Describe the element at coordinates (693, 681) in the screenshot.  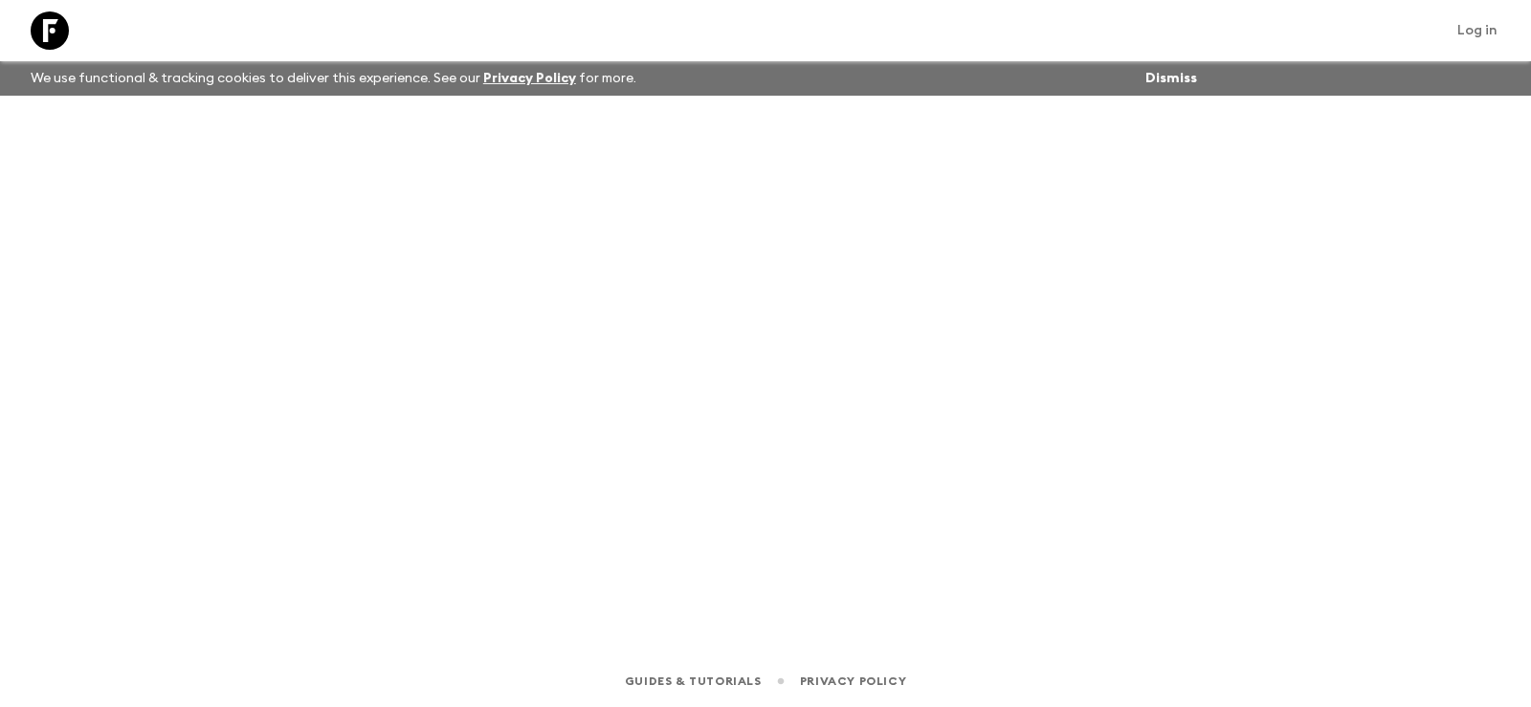
I see `a: Guides & Tutorials` at that location.